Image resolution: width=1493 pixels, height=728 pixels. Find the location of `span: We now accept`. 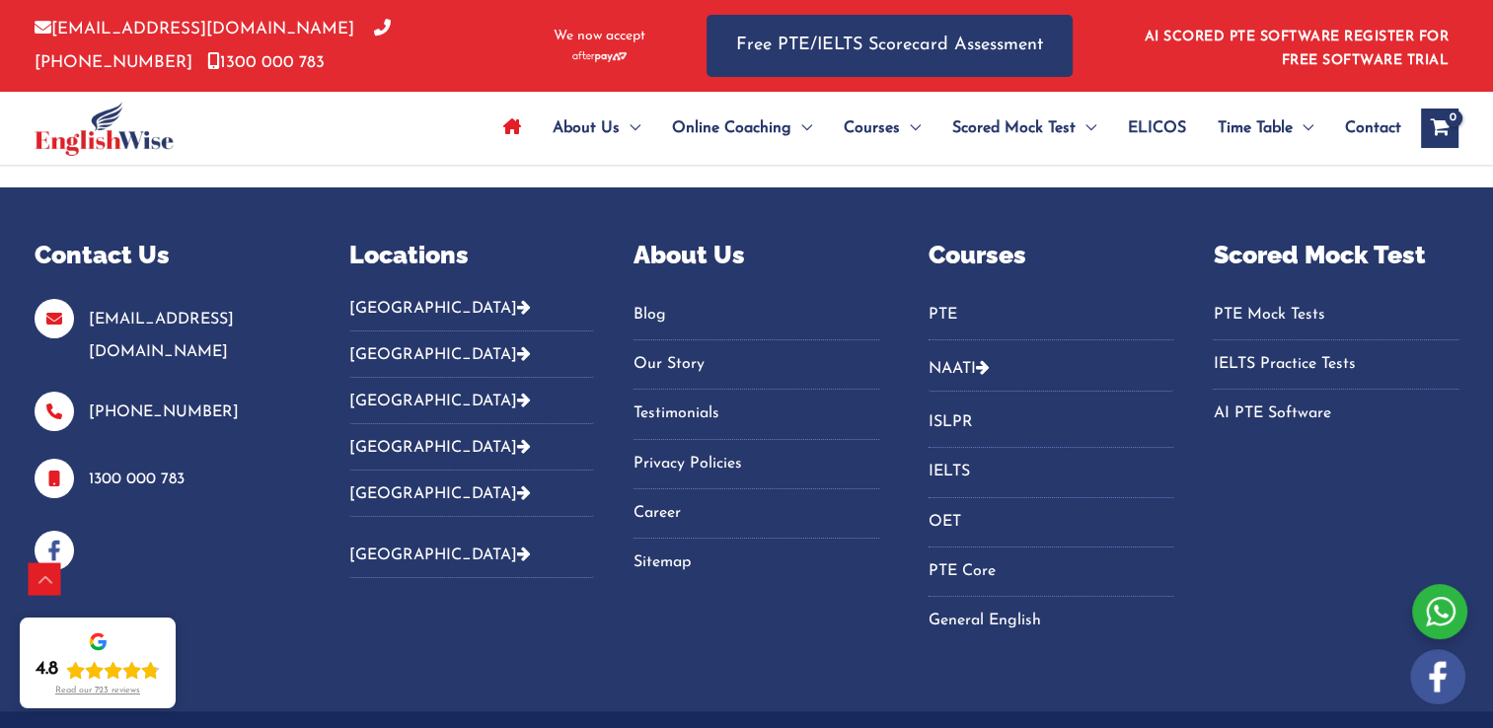

span: We now accept is located at coordinates (599, 37).